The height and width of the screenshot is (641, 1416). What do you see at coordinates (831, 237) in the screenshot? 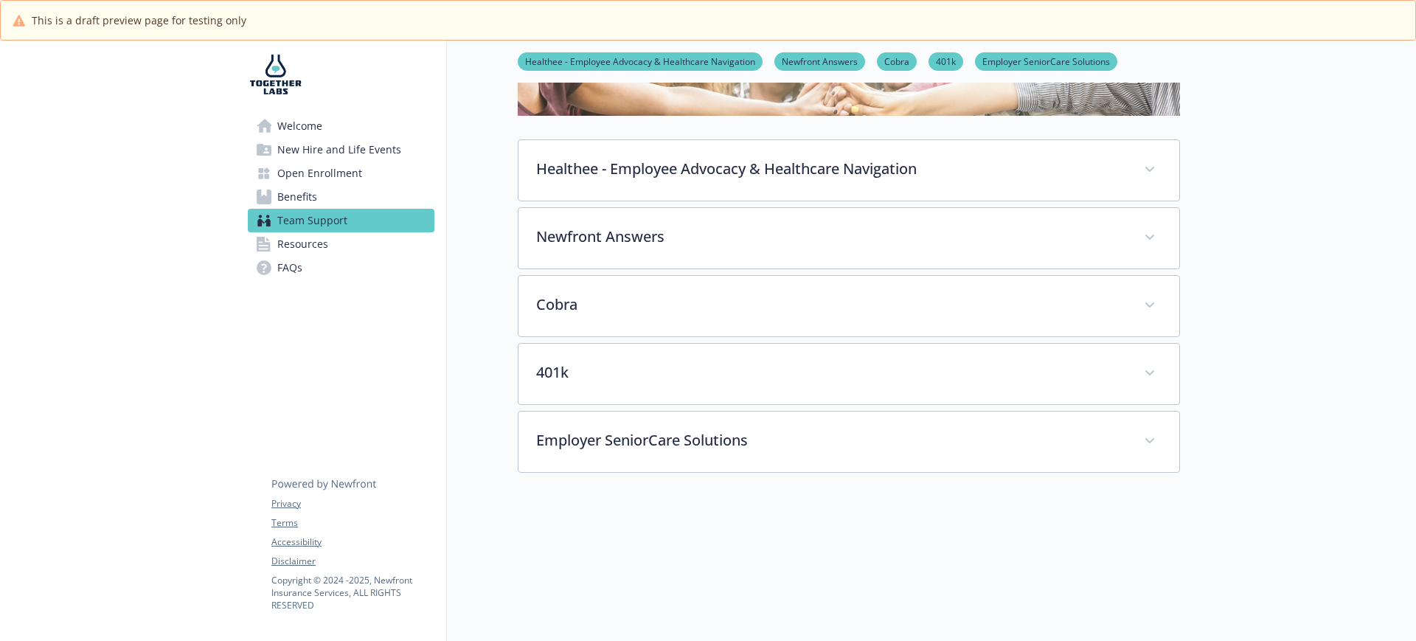
I see `p: Newfront Answers` at bounding box center [831, 237].